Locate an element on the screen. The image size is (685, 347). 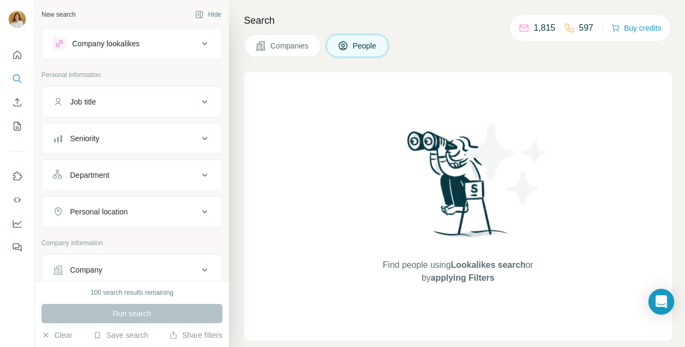
span: Find people using or by is located at coordinates (458, 271).